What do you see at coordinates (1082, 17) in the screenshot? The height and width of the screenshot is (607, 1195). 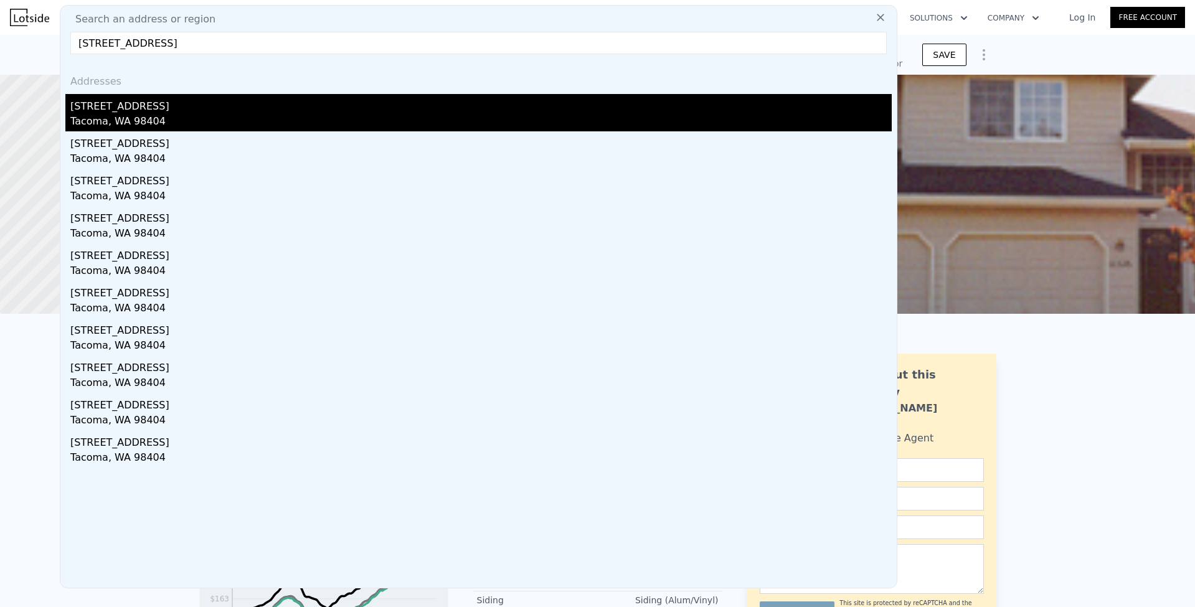 I see `a: Log In` at bounding box center [1082, 17].